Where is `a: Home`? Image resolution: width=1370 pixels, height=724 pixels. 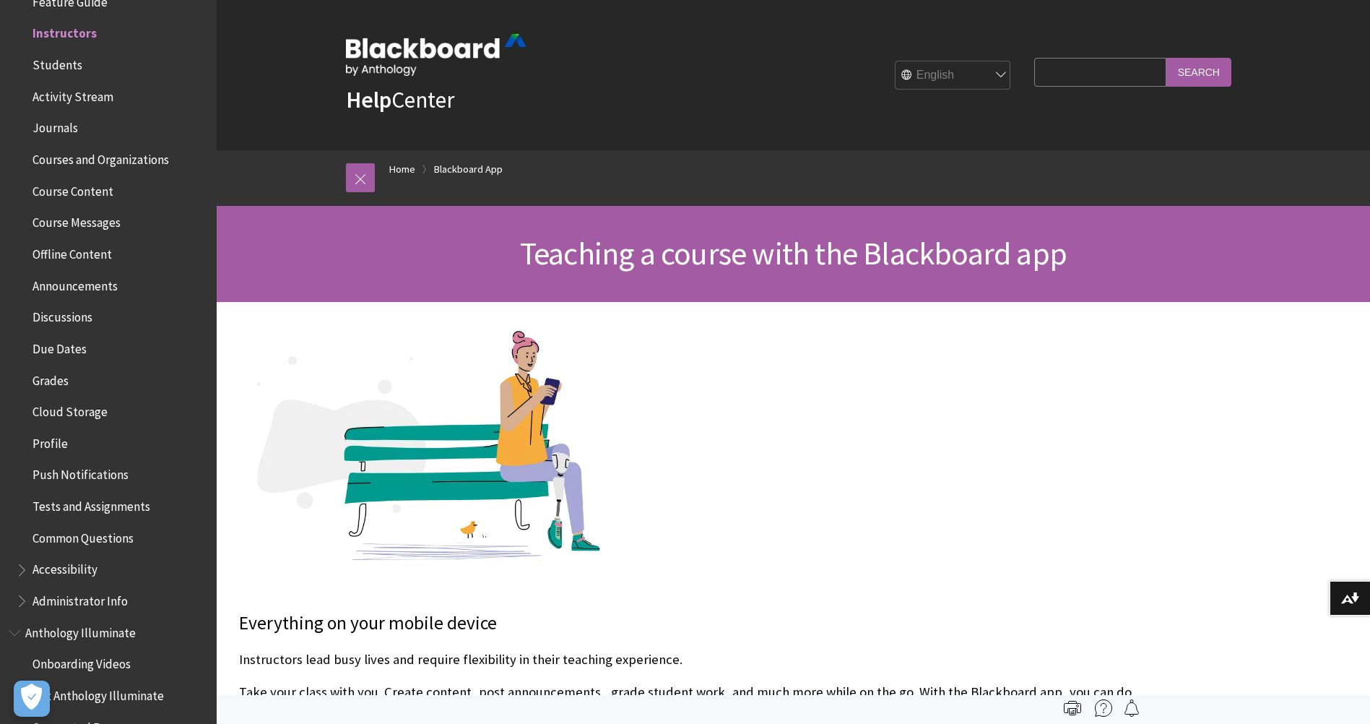
a: Home is located at coordinates (402, 169).